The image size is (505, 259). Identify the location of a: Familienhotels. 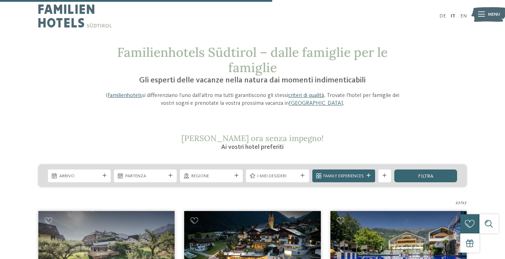
(125, 95).